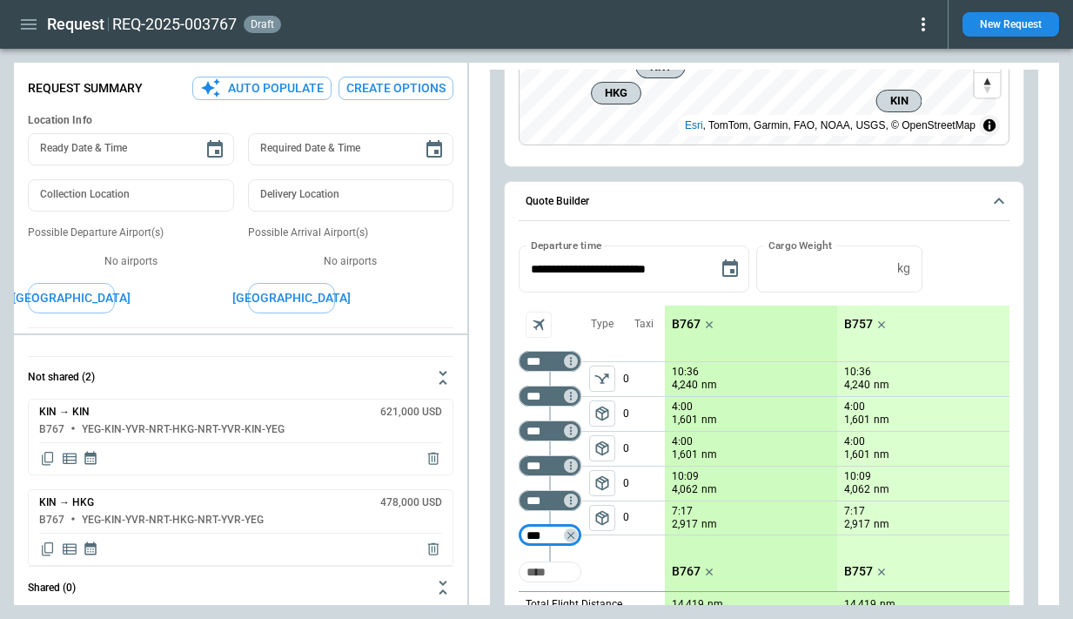 This screenshot has width=1073, height=619. What do you see at coordinates (172, 520) in the screenshot?
I see `h6: YEG-KIN-YVR-NRT-HKG-NRT-YVR-YEG` at bounding box center [172, 520].